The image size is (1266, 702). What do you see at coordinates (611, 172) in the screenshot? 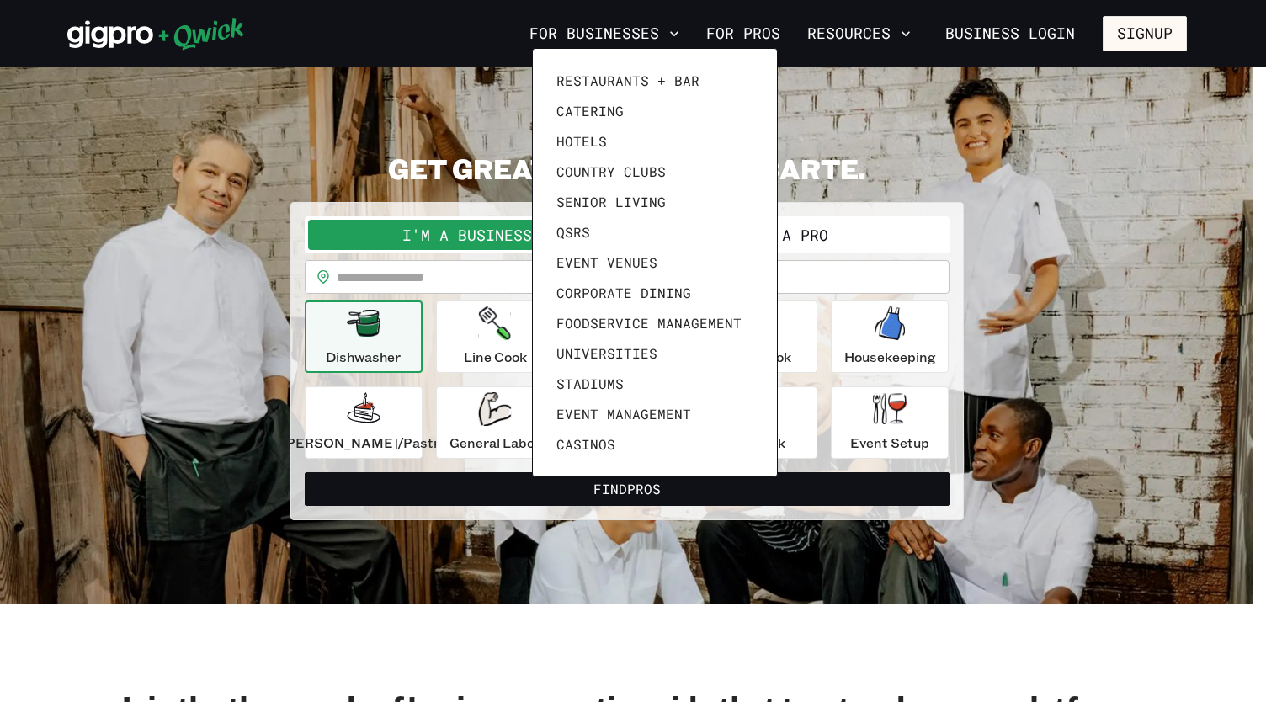
I see `span: Country Clubs` at bounding box center [611, 172].